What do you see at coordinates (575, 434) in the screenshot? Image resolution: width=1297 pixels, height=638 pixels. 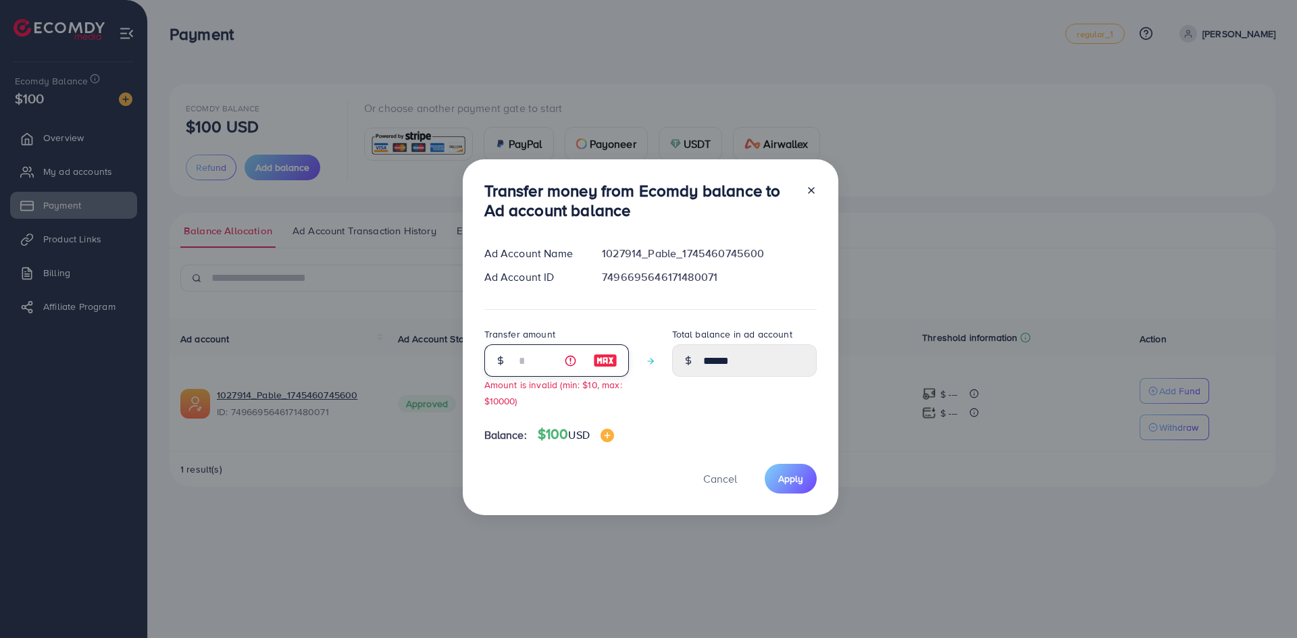 I see `h4: $100` at bounding box center [575, 434].